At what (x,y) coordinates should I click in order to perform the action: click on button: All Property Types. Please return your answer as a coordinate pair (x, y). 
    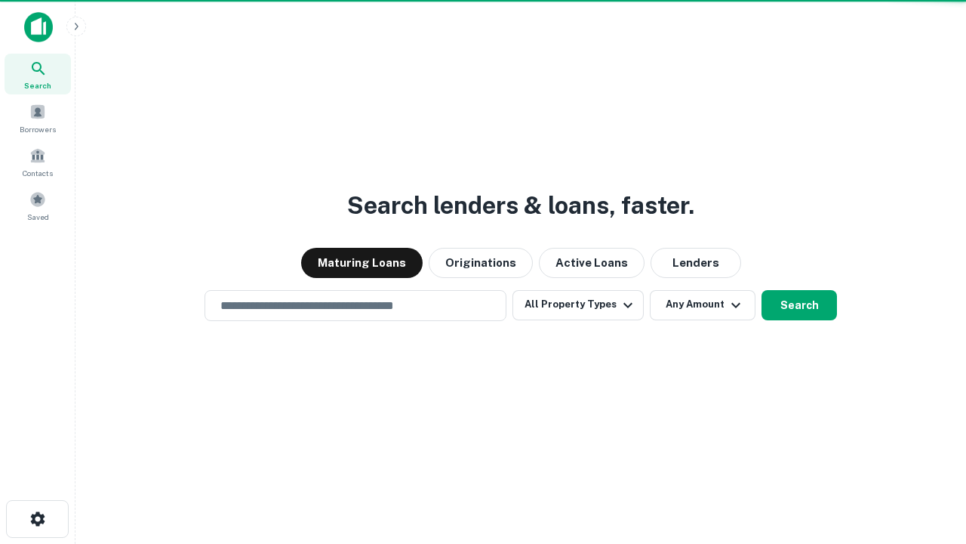
    Looking at the image, I should click on (578, 305).